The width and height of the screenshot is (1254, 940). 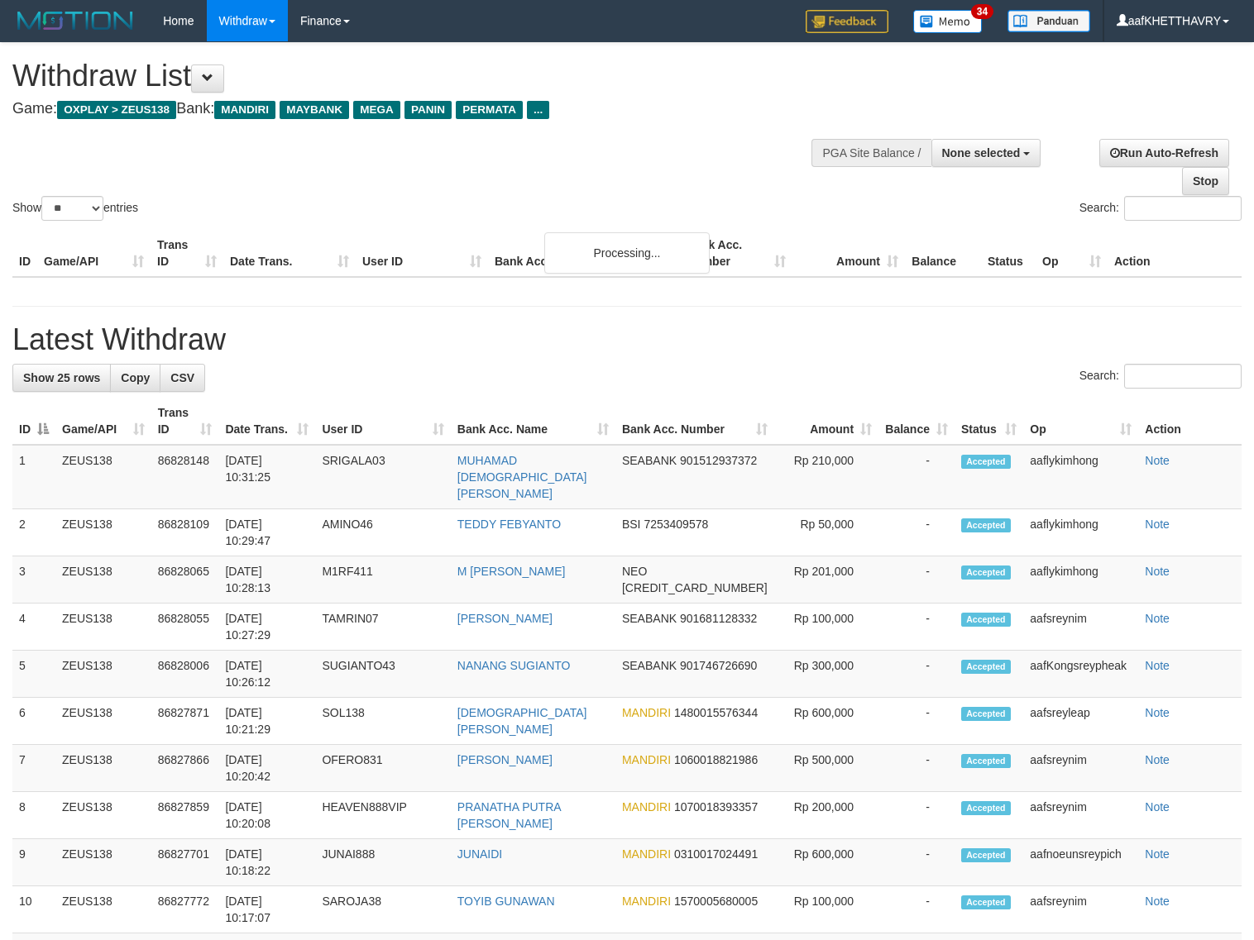 What do you see at coordinates (422, 253) in the screenshot?
I see `th: User ID` at bounding box center [422, 253].